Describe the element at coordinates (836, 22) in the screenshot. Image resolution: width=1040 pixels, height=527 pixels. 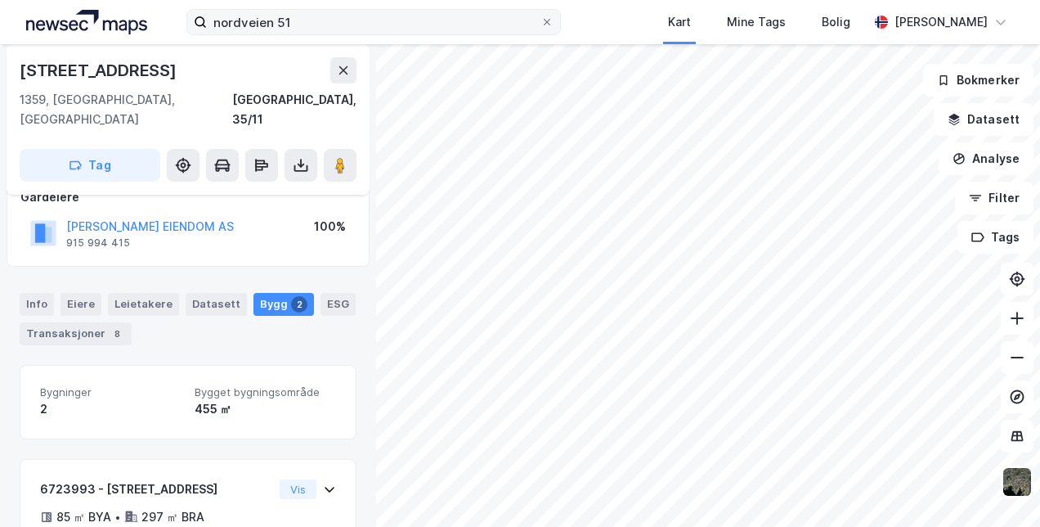
I see `div: Bolig` at that location.